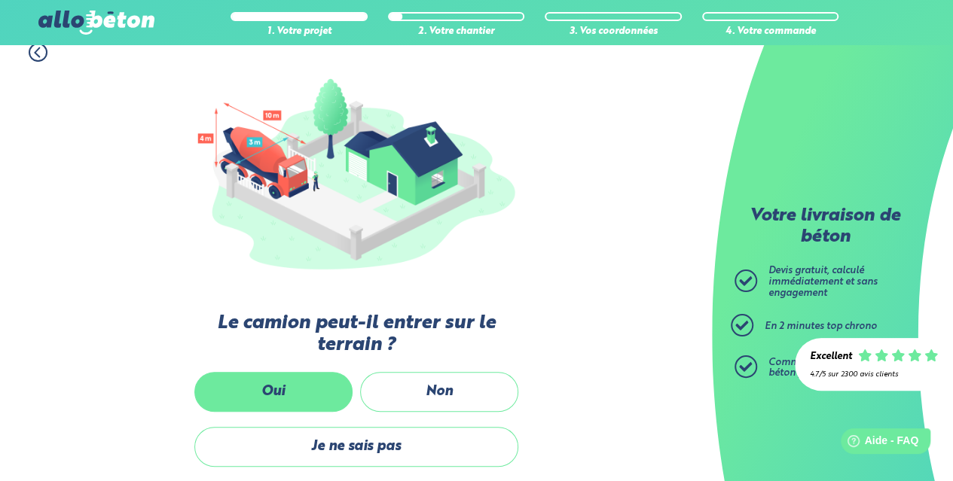  What do you see at coordinates (72, 18) in the screenshot?
I see `span: Aide - FAQ` at bounding box center [72, 18].